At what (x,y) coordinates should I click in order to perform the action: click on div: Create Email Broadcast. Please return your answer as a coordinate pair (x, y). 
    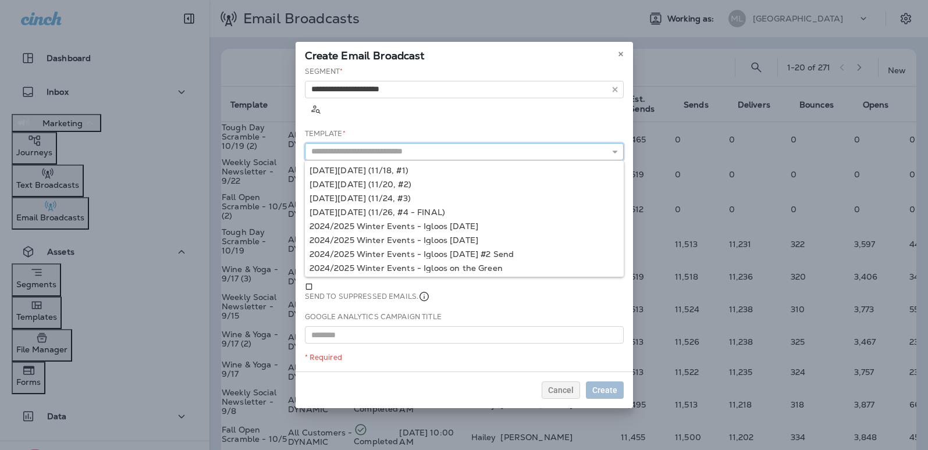
    Looking at the image, I should click on (464, 54).